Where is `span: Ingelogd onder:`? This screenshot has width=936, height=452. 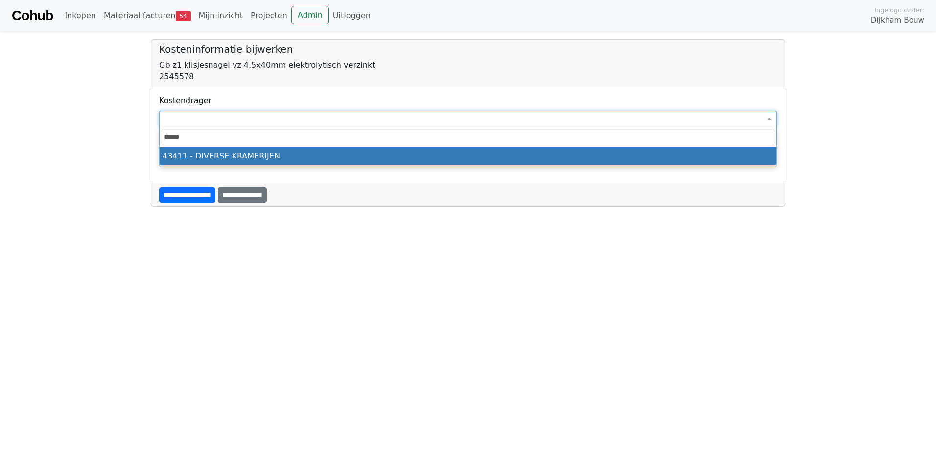 span: Ingelogd onder: is located at coordinates (899, 10).